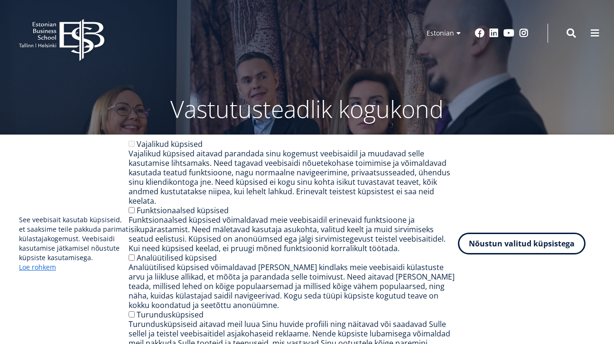  Describe the element at coordinates (74, 244) in the screenshot. I see `p: See veebisait kasutab küpsiseid, et saaksime teile pakkuda parimat külastajakogemust. Veebisaidi ...` at that location.